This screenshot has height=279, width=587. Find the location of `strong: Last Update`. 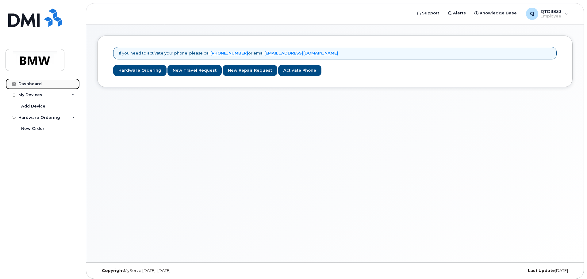

strong: Last Update is located at coordinates (541, 271).